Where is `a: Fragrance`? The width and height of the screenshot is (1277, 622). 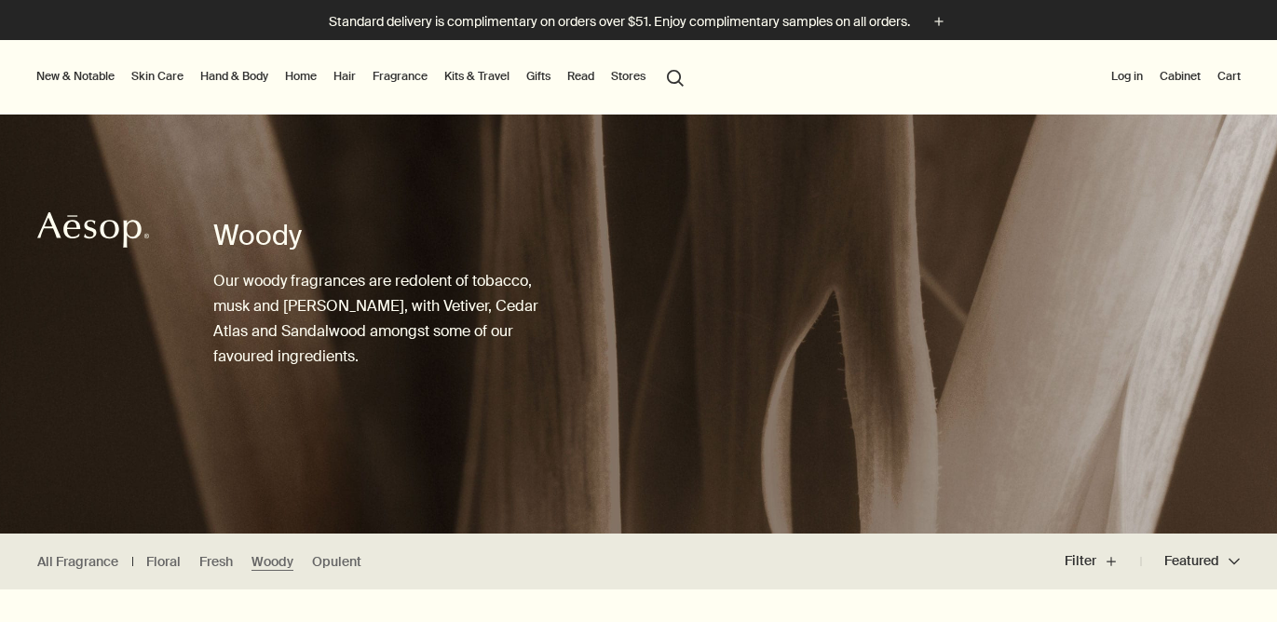 a: Fragrance is located at coordinates (400, 76).